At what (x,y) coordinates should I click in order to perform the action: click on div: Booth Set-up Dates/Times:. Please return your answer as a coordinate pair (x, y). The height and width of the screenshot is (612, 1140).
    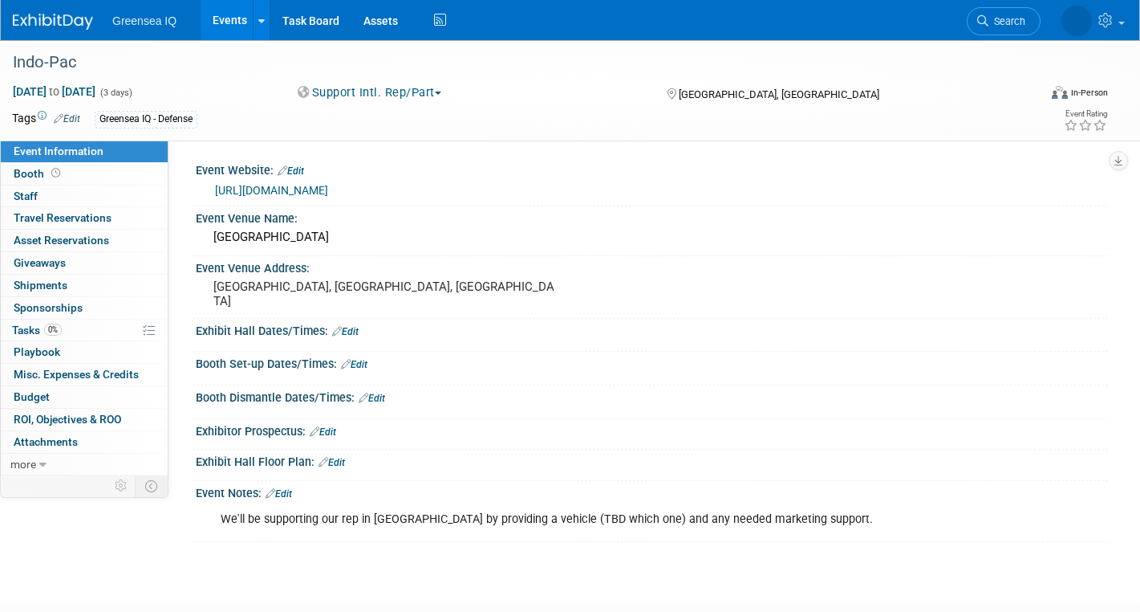
    Looking at the image, I should click on (652, 362).